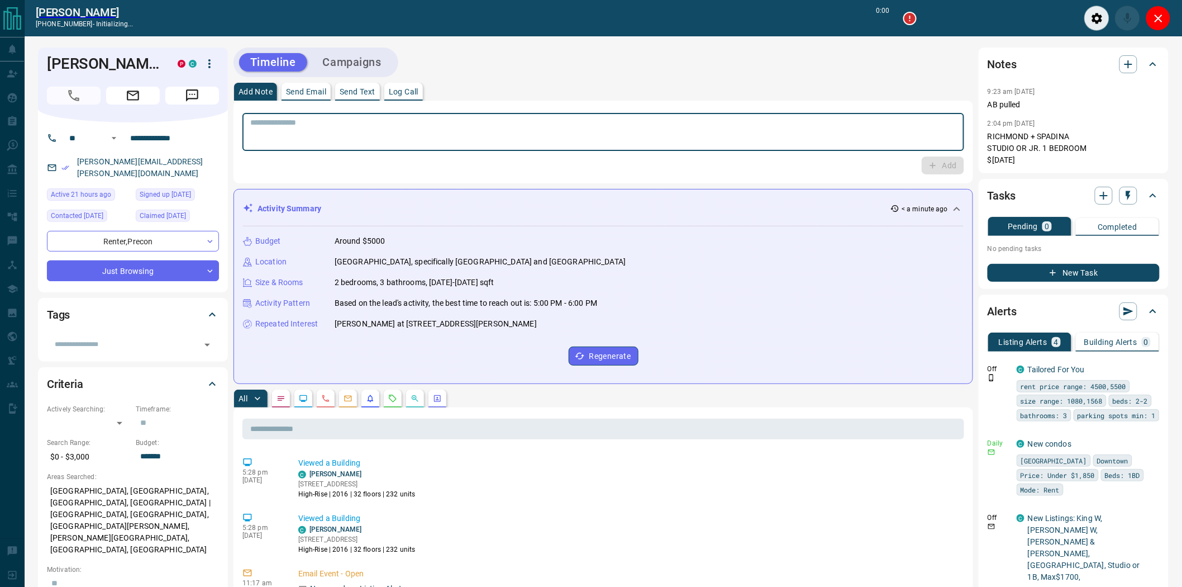 The image size is (1182, 587). I want to click on p: Send Email, so click(306, 92).